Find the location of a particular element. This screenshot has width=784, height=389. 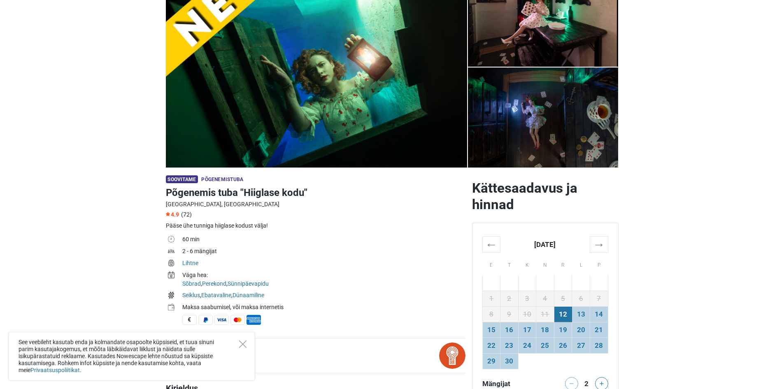

td: 16 is located at coordinates (510, 330).